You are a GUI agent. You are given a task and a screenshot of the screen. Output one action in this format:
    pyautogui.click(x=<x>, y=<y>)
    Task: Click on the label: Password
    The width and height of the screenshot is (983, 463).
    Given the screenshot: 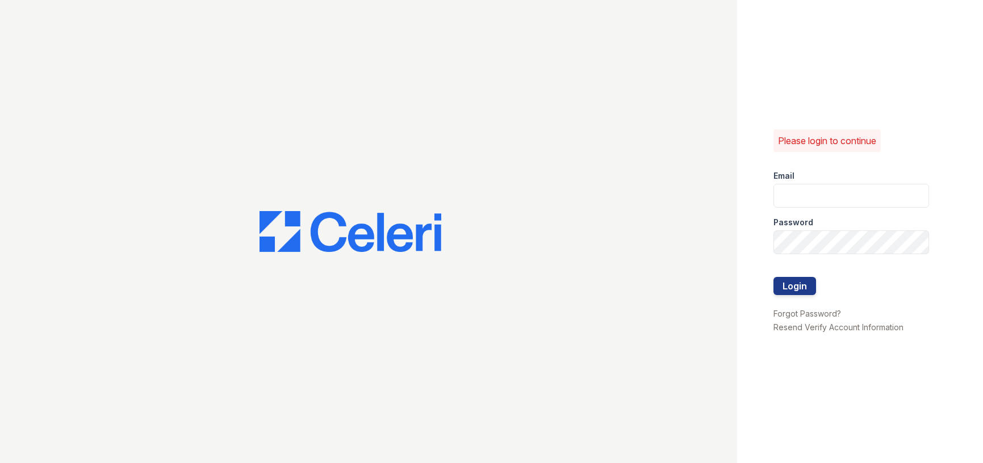 What is the action you would take?
    pyautogui.click(x=793, y=223)
    